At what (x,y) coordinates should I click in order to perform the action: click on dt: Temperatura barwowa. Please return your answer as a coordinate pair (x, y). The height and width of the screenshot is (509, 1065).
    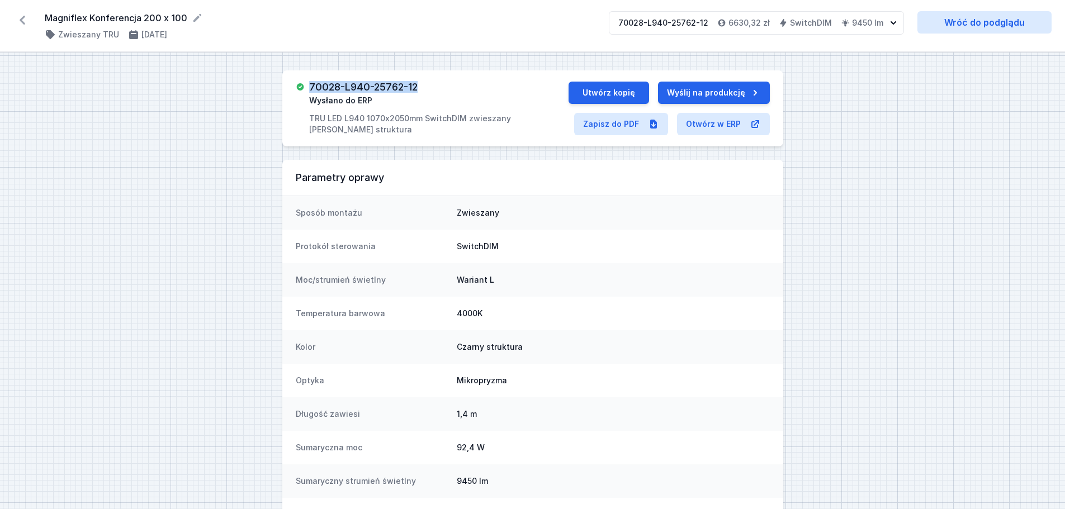
    Looking at the image, I should click on (372, 314).